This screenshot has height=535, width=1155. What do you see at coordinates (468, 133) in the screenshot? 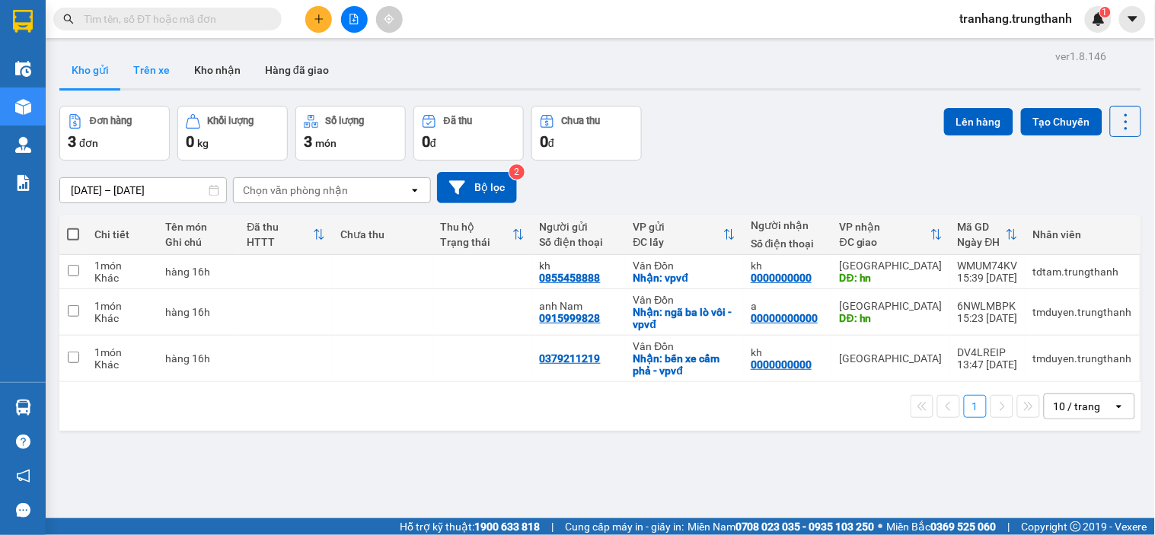
I see `button: Đã thu0đ` at bounding box center [468, 133].